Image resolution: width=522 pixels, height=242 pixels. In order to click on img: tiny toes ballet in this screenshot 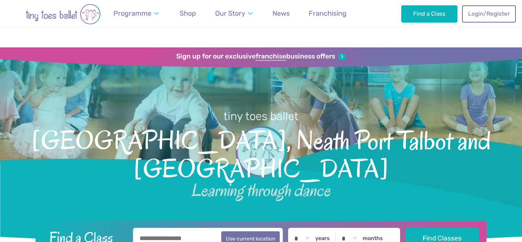, I will do `click(63, 14)`.